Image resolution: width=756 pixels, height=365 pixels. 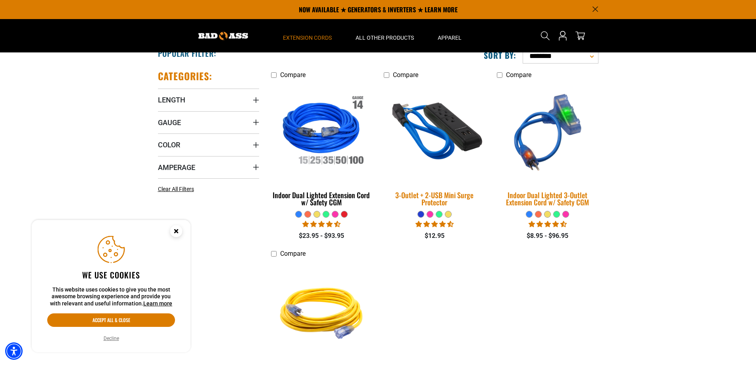 What do you see at coordinates (321, 146) in the screenshot?
I see `a: Indoor Dual Lighted Extension Cord w/ Safety CGM Indoor Dual Lighted Extension Cord w/ Safety CGM` at bounding box center [321, 146].